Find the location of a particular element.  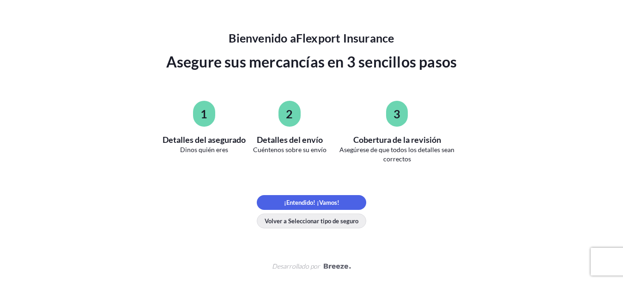

font: Detalles del asegurado is located at coordinates (204, 140).